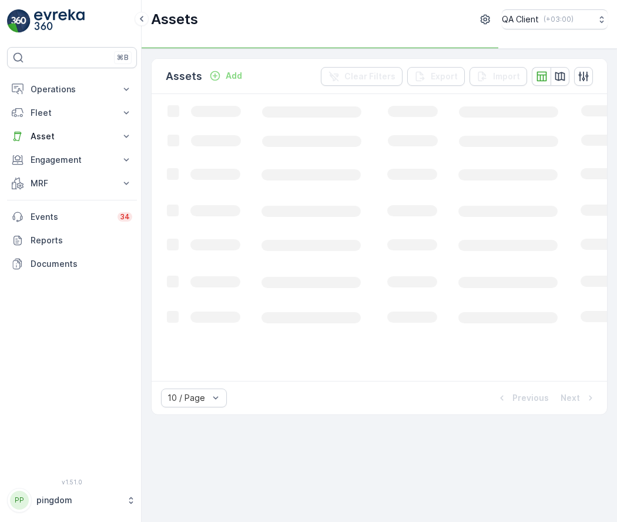 This screenshot has width=617, height=522. What do you see at coordinates (72, 113) in the screenshot?
I see `p: Fleet` at bounding box center [72, 113].